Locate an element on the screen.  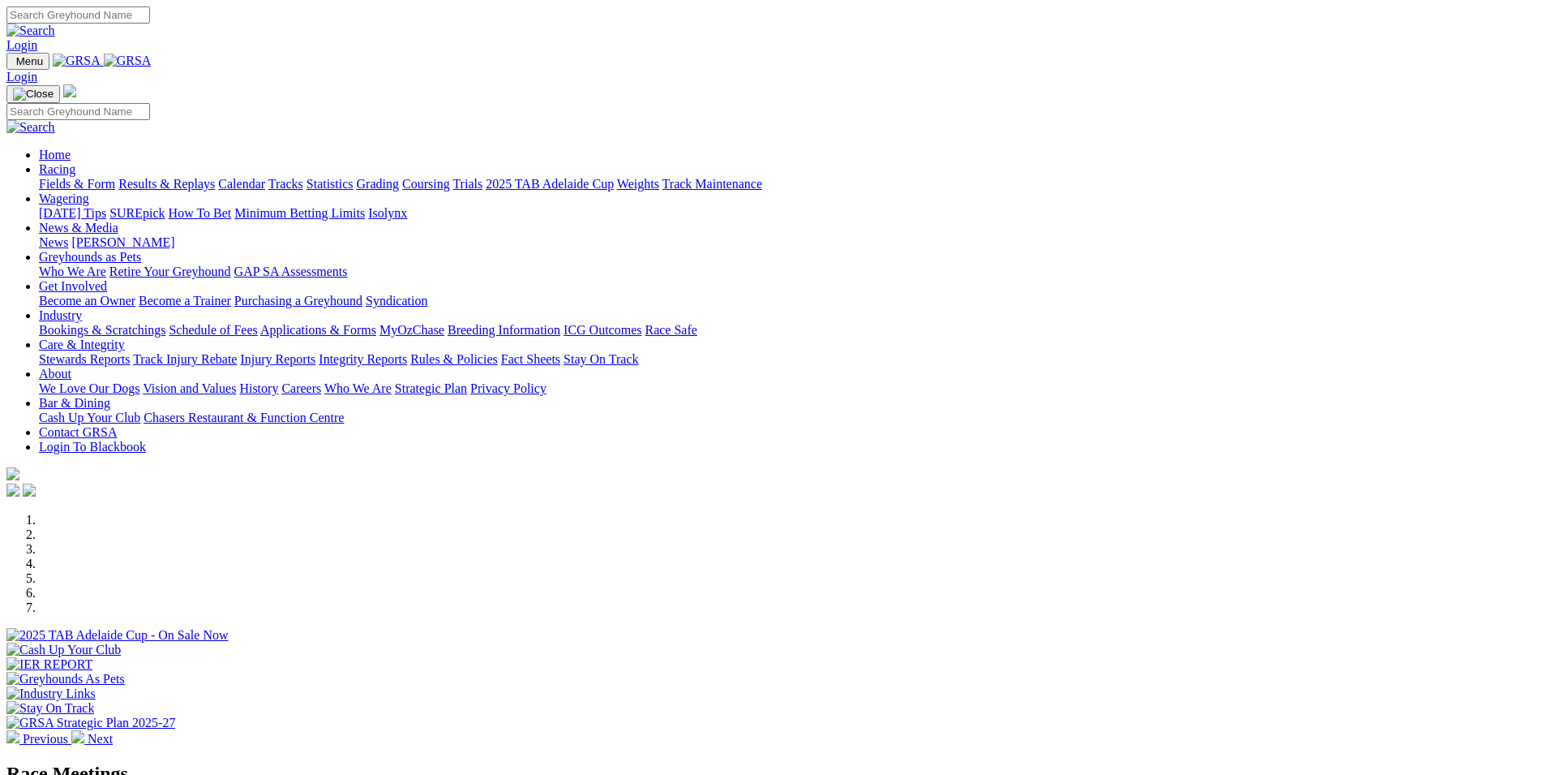
a: Login To Blackbook is located at coordinates (92, 446).